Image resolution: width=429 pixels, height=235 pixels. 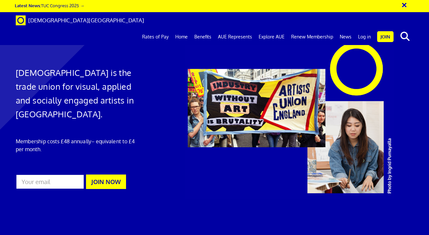 What do you see at coordinates (50, 5) in the screenshot?
I see `a: Latest News:TUC Congress 2025 →` at bounding box center [50, 5].